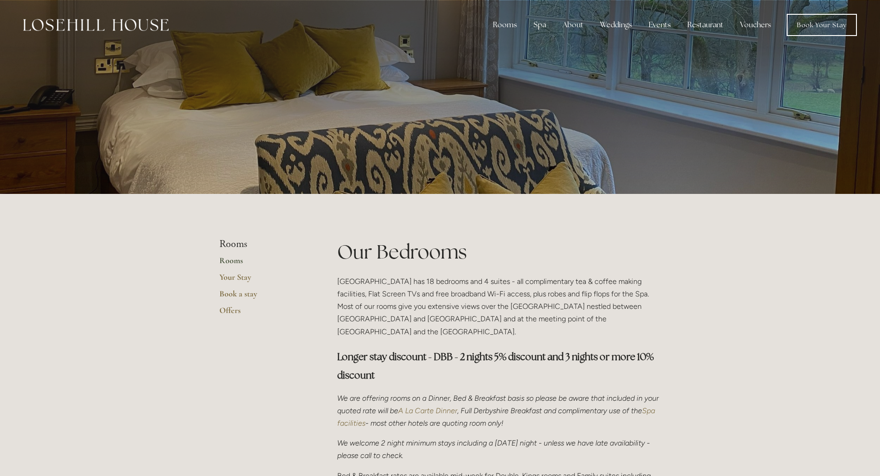 The width and height of the screenshot is (880, 476). Describe the element at coordinates (499, 405) in the screenshot. I see `em: We are offering rooms on a Dinner, Bed & Breakfast basis so please be aware that included in your...` at that location.